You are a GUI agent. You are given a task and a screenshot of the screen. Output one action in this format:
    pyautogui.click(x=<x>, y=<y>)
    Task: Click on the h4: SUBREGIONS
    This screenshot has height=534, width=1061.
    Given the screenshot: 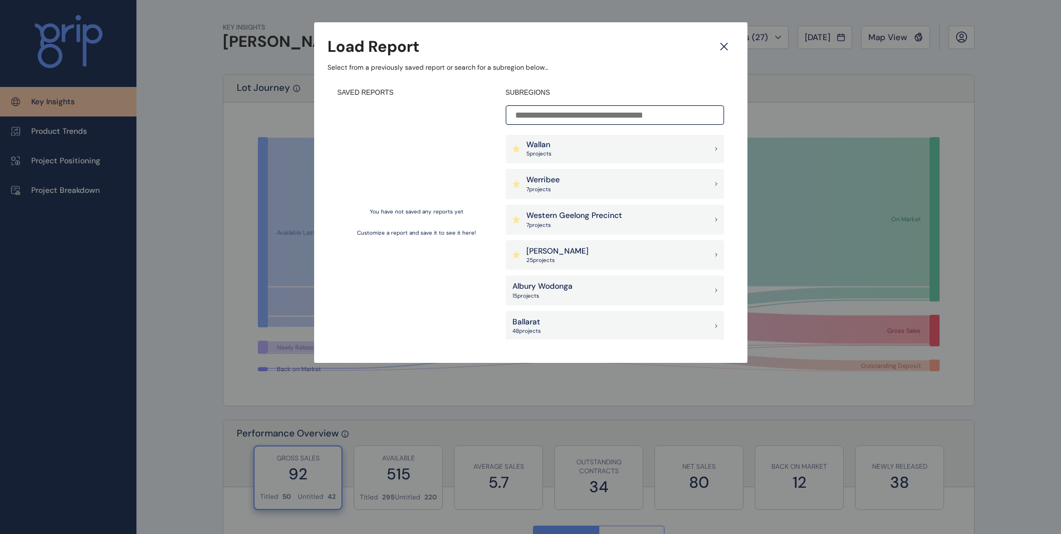 What is the action you would take?
    pyautogui.click(x=615, y=92)
    